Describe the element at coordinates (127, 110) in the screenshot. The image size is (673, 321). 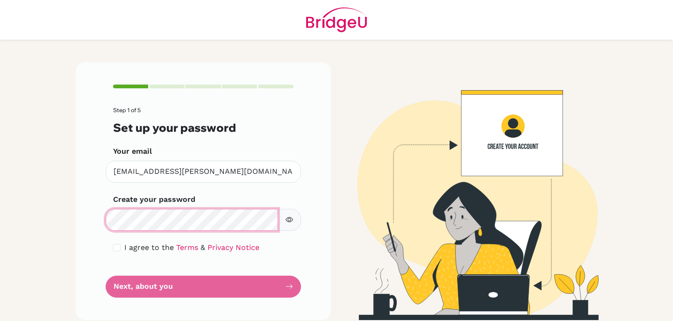
I see `span: Step 1 of 5` at that location.